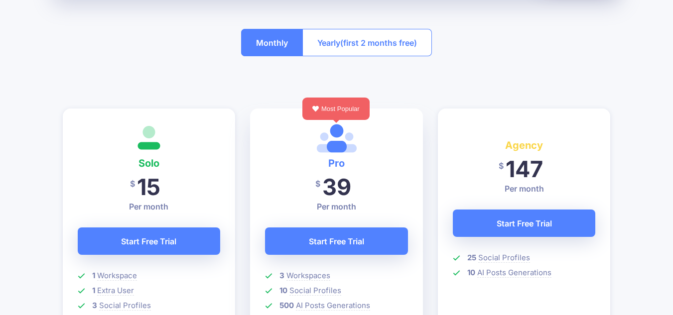 The height and width of the screenshot is (315, 673). I want to click on b: 25, so click(472, 257).